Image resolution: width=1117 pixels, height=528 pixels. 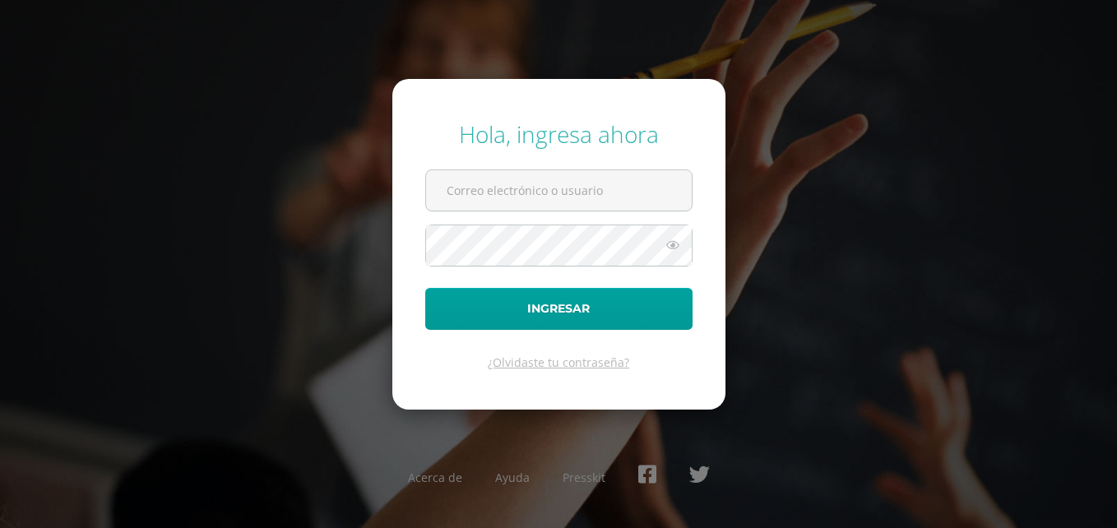 I want to click on div: Hola, ingresa ahora, so click(x=559, y=134).